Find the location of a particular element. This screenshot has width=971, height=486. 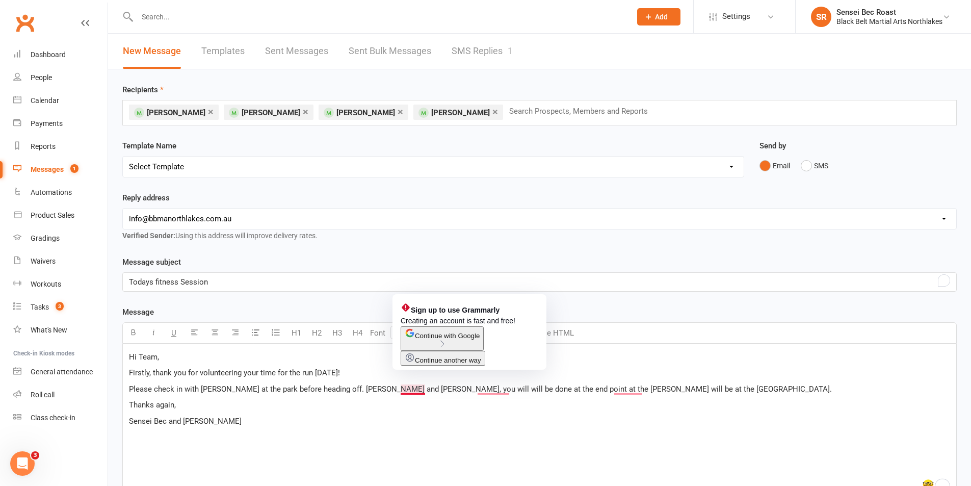

div: Class check-in is located at coordinates (53, 417).